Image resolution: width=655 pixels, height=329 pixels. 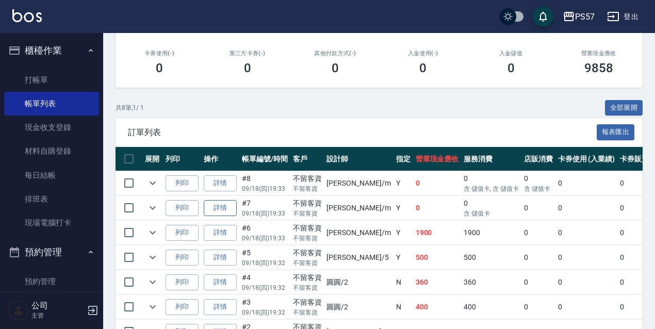 What do you see at coordinates (359, 159) in the screenshot?
I see `th: 設計師` at bounding box center [359, 159].